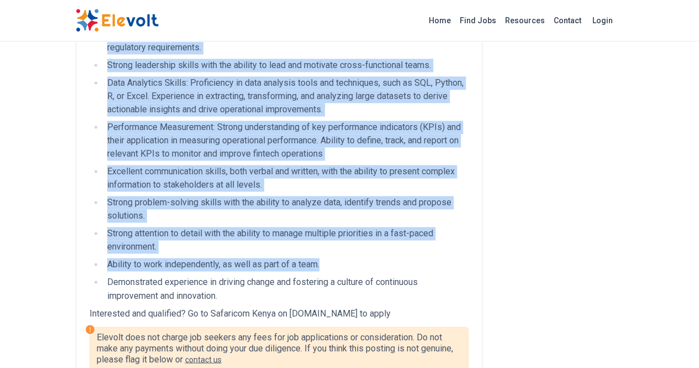  Describe the element at coordinates (286, 240) in the screenshot. I see `li: Strong attention to detail with the ability to manage multiple priorities in a fast-paced environ...` at that location.